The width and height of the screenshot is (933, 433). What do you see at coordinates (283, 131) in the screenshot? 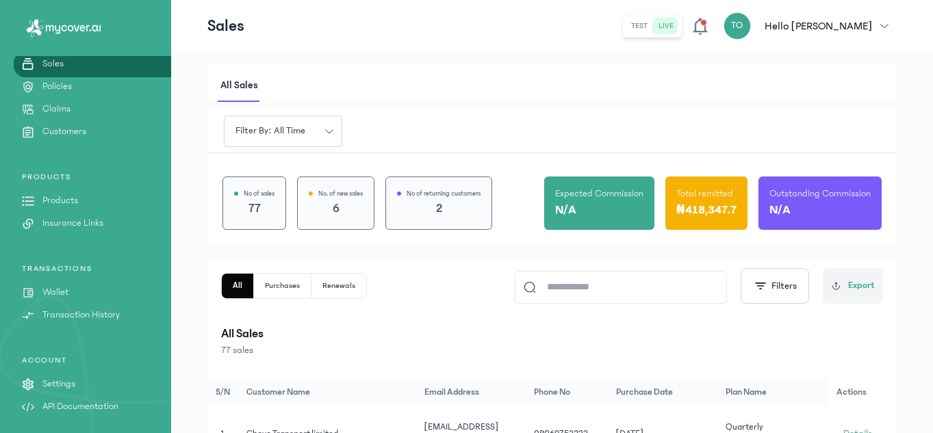
I see `button: Filter by: all time` at bounding box center [283, 131].